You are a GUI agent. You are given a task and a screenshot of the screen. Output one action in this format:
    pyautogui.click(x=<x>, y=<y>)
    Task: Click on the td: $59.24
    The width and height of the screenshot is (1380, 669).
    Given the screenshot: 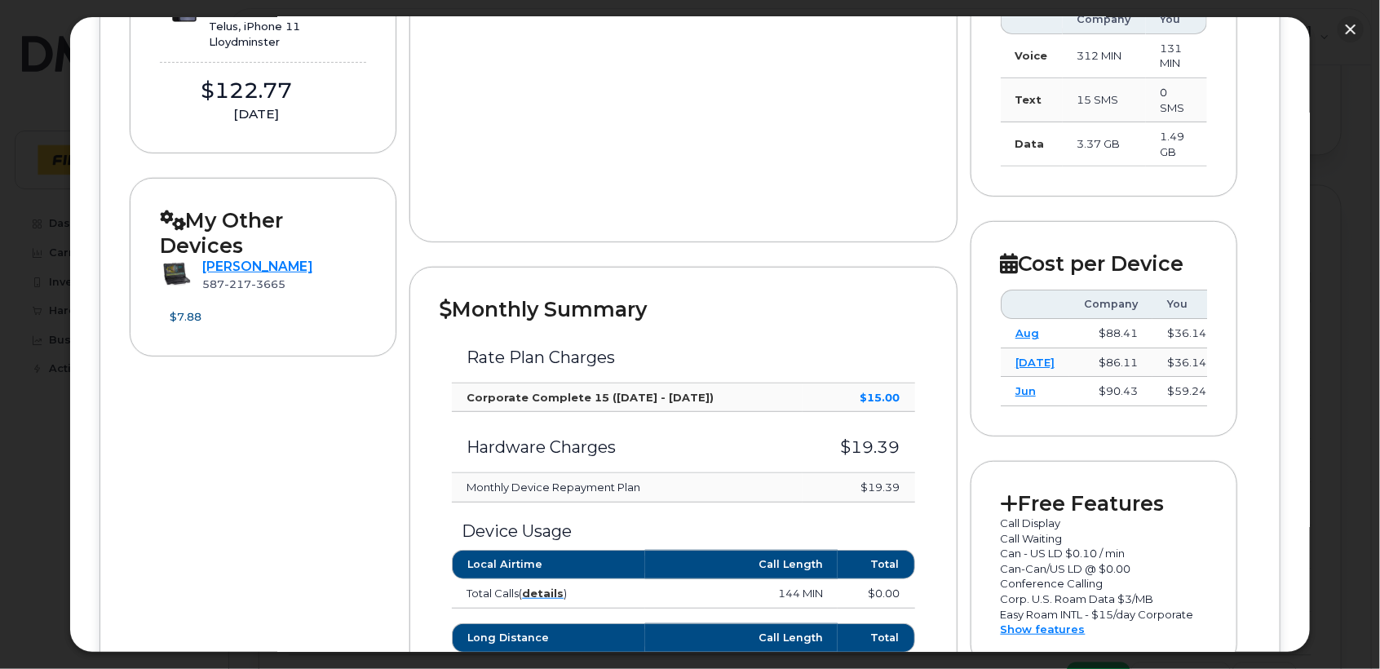 What is the action you would take?
    pyautogui.click(x=1187, y=391)
    